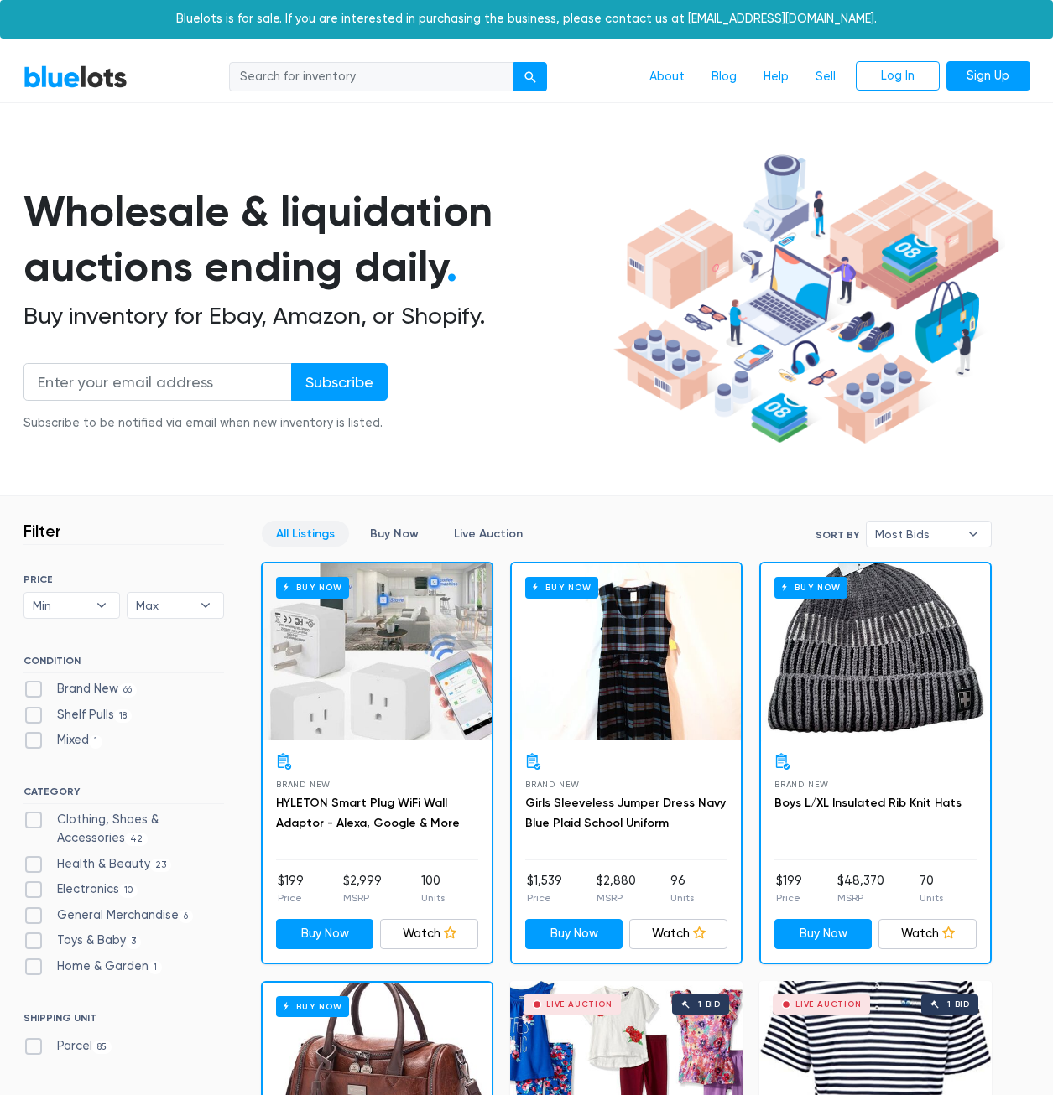 This screenshot has height=1095, width=1053. What do you see at coordinates (544, 889) in the screenshot?
I see `li: $1,539` at bounding box center [544, 889].